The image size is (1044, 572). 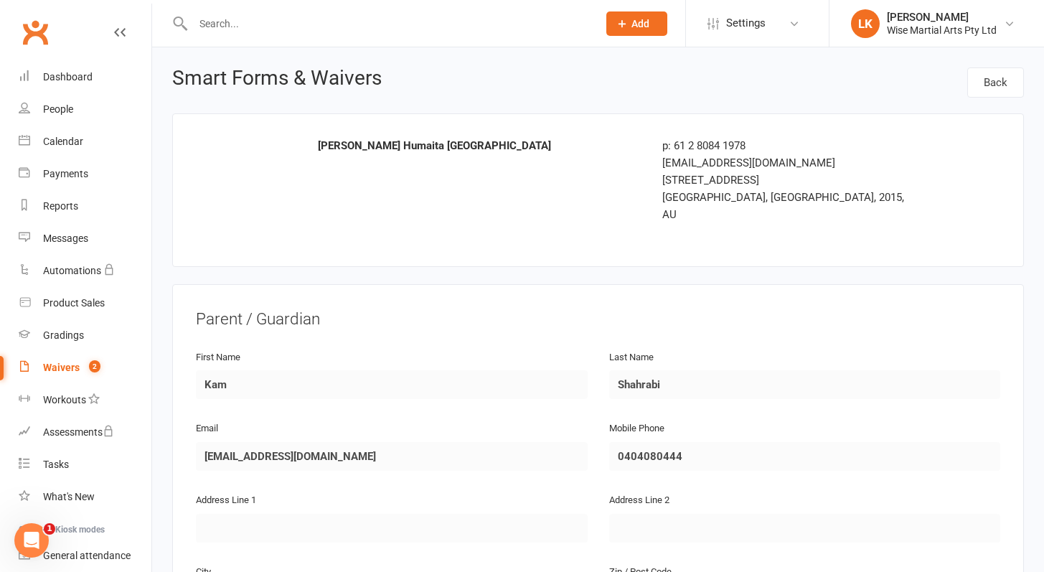 I want to click on h1: Smart Forms & Waivers, so click(x=277, y=80).